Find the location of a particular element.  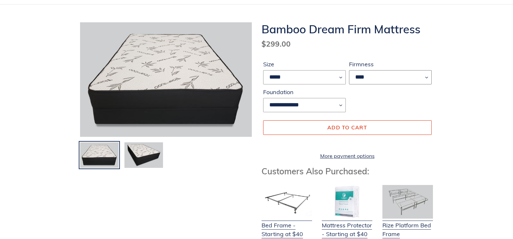

label: Firmness is located at coordinates (390, 64).